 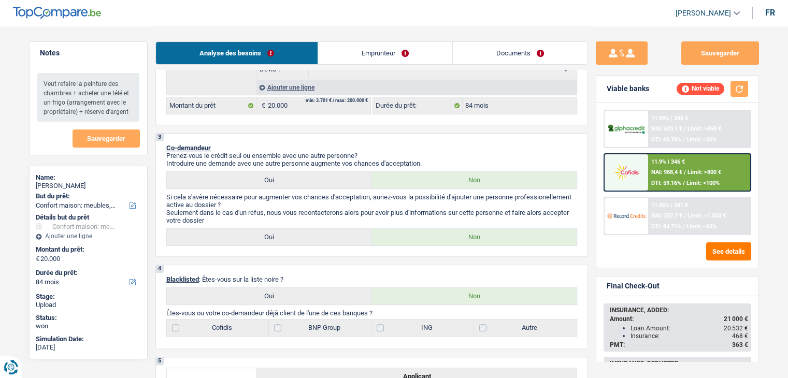 I want to click on a: Emprunteur, so click(x=385, y=53).